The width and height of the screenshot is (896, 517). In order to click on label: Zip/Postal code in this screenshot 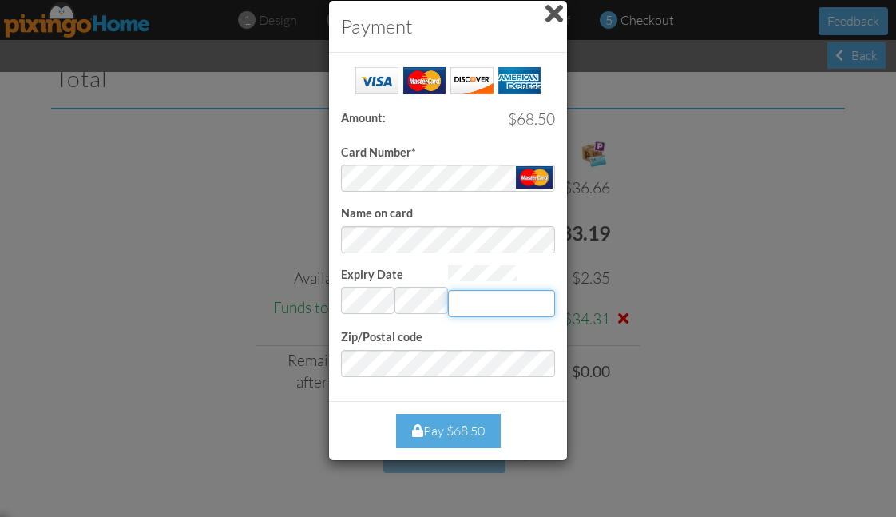, I will do `click(382, 337)`.